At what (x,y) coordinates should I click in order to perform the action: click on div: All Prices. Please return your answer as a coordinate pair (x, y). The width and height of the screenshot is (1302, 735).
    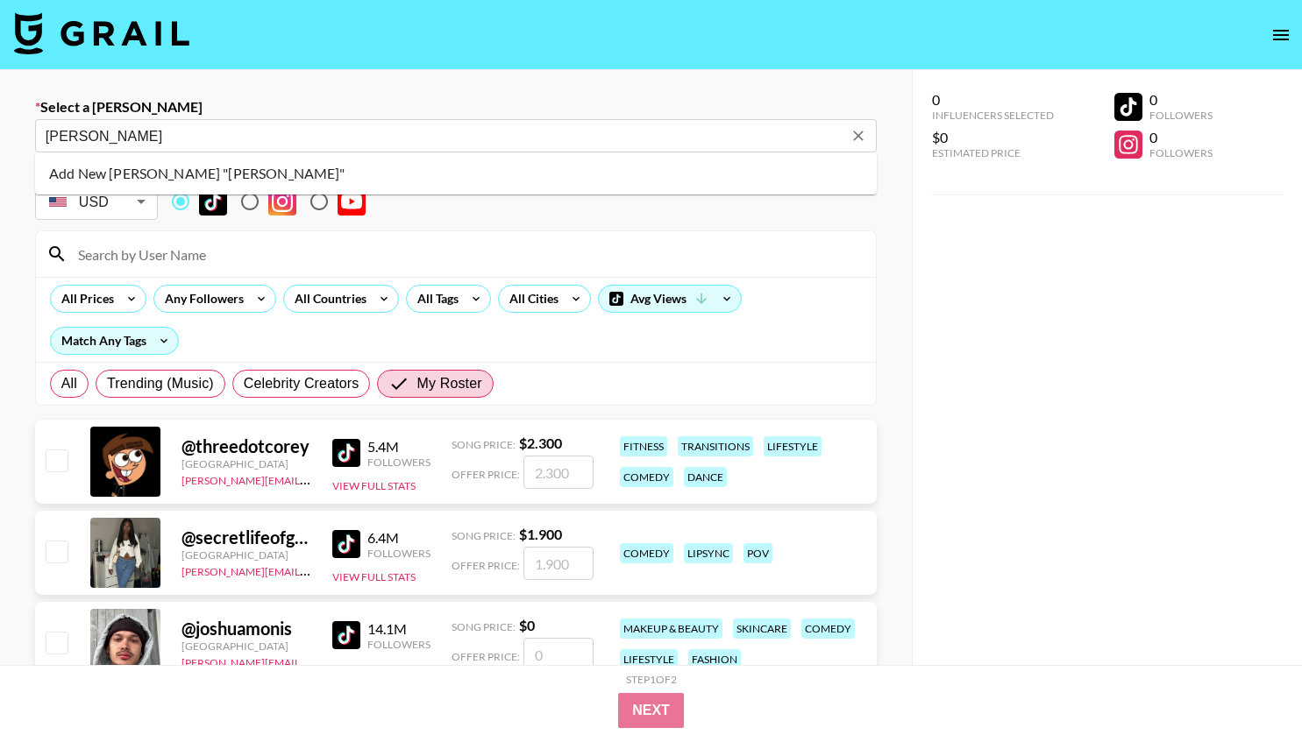
    Looking at the image, I should click on (84, 299).